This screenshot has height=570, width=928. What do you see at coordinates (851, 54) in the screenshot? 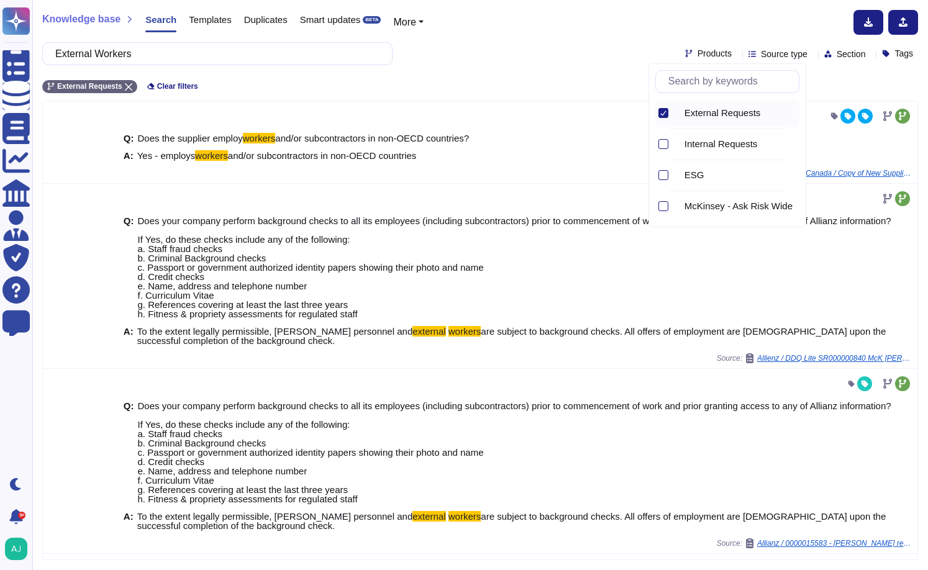
I see `span: Section` at bounding box center [851, 54].